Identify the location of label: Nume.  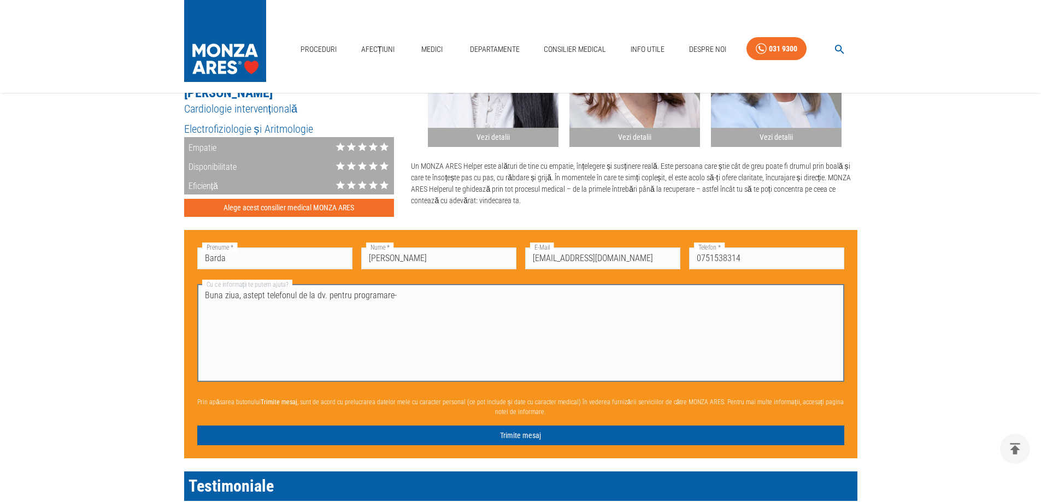
(380, 247).